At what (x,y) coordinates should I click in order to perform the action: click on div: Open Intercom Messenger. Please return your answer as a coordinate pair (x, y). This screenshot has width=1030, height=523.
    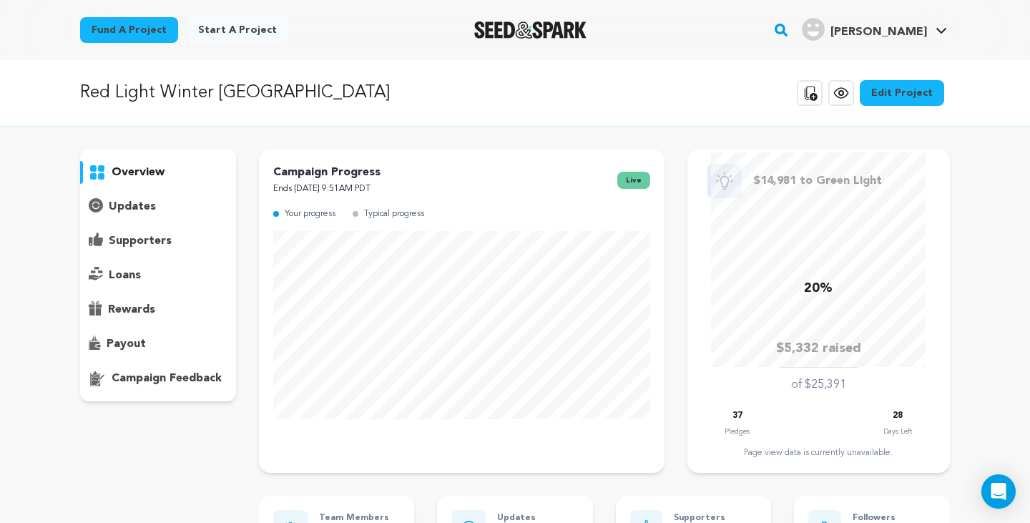
    Looking at the image, I should click on (999, 491).